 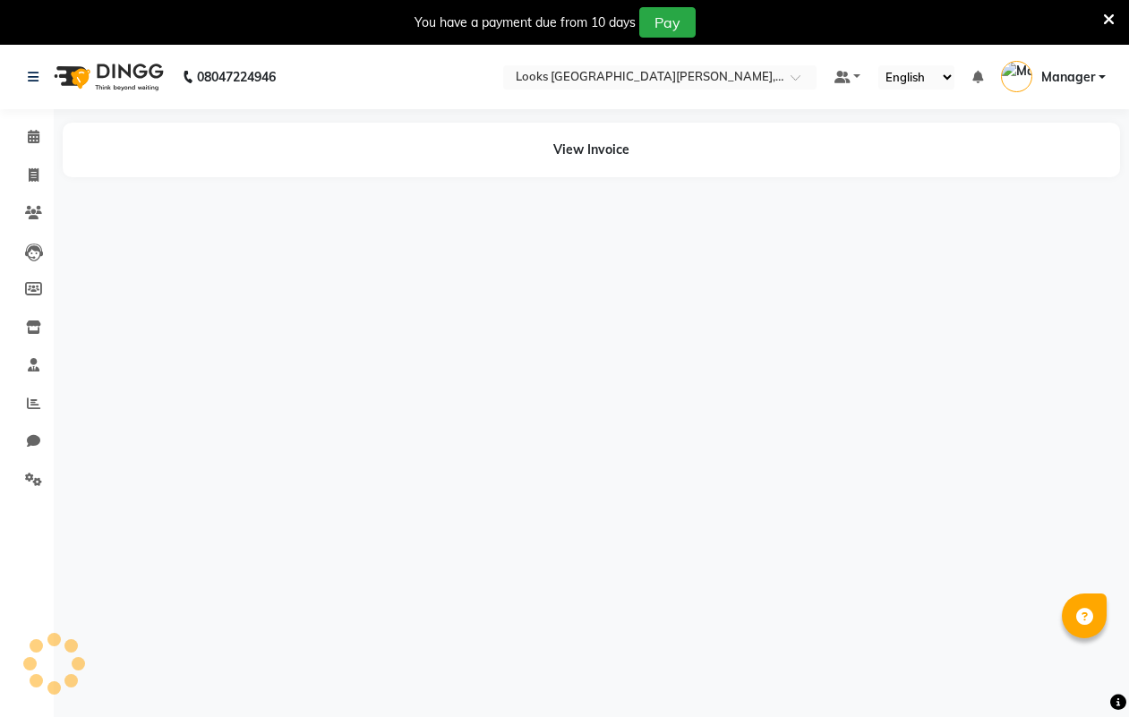 What do you see at coordinates (106, 77) in the screenshot?
I see `img: logo` at bounding box center [106, 77].